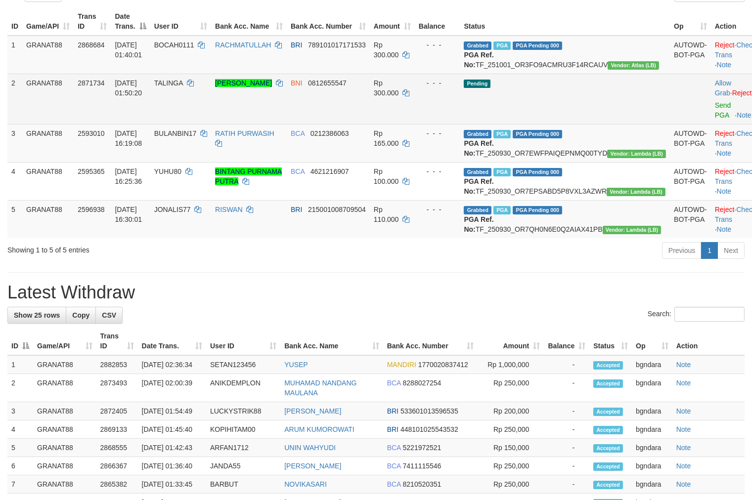 This screenshot has width=752, height=500. Describe the element at coordinates (37, 315) in the screenshot. I see `a: Show 25 rows` at that location.